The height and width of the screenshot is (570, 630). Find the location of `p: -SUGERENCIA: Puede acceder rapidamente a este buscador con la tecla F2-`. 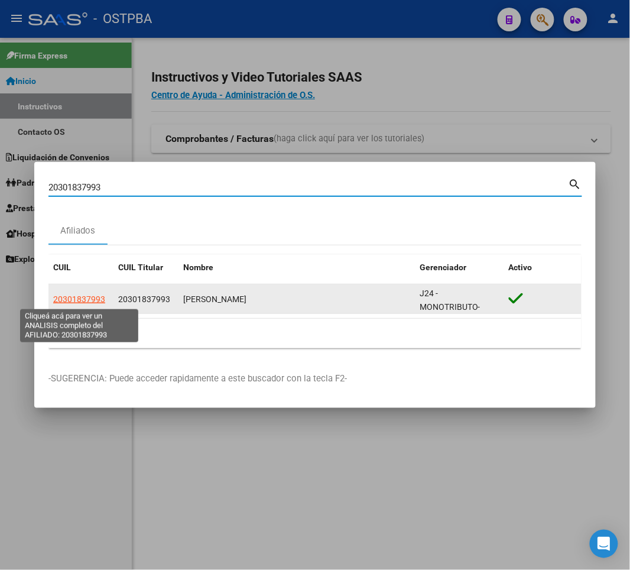

p: -SUGERENCIA: Puede acceder rapidamente a este buscador con la tecla F2- is located at coordinates (315, 378).